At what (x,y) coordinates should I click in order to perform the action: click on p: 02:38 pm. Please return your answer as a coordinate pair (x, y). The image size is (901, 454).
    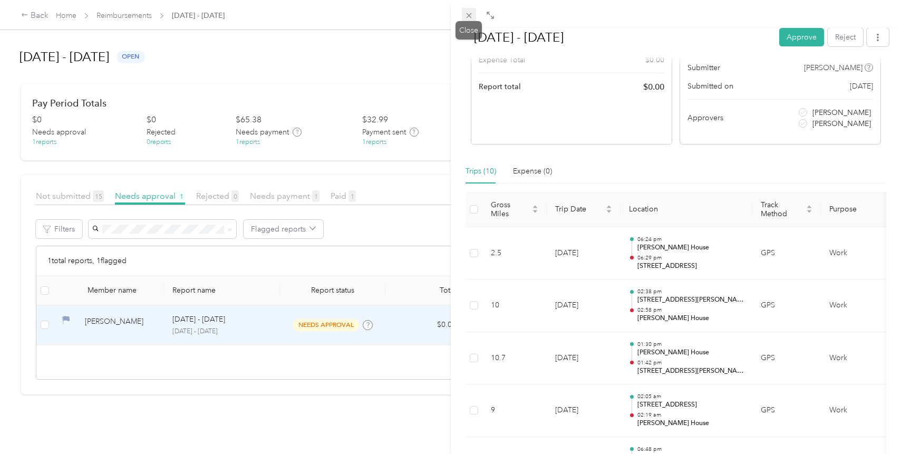
    Looking at the image, I should click on (691, 292).